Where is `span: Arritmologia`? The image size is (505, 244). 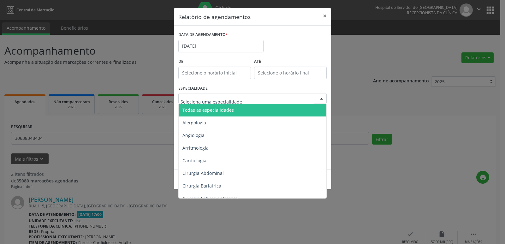 span: Arritmologia is located at coordinates (196, 148).